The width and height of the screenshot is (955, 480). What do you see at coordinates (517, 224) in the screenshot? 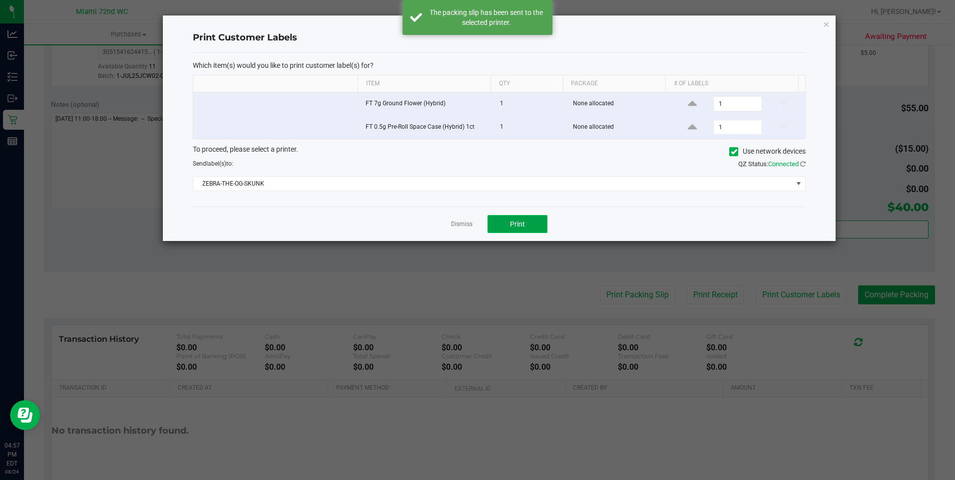
I see `button: Print` at bounding box center [517, 224].